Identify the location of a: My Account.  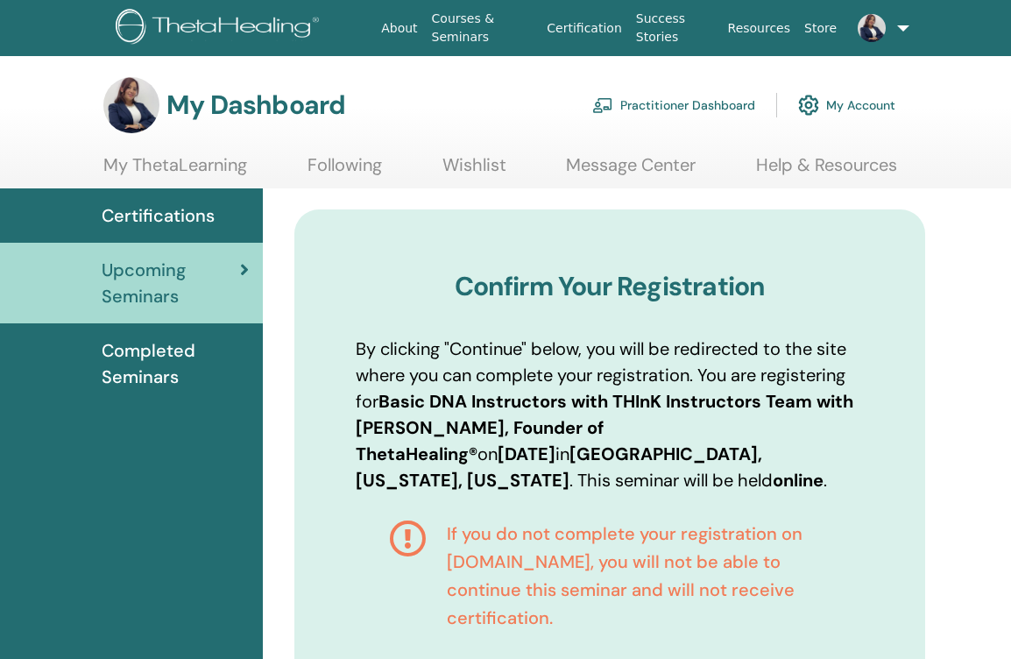
(846, 105).